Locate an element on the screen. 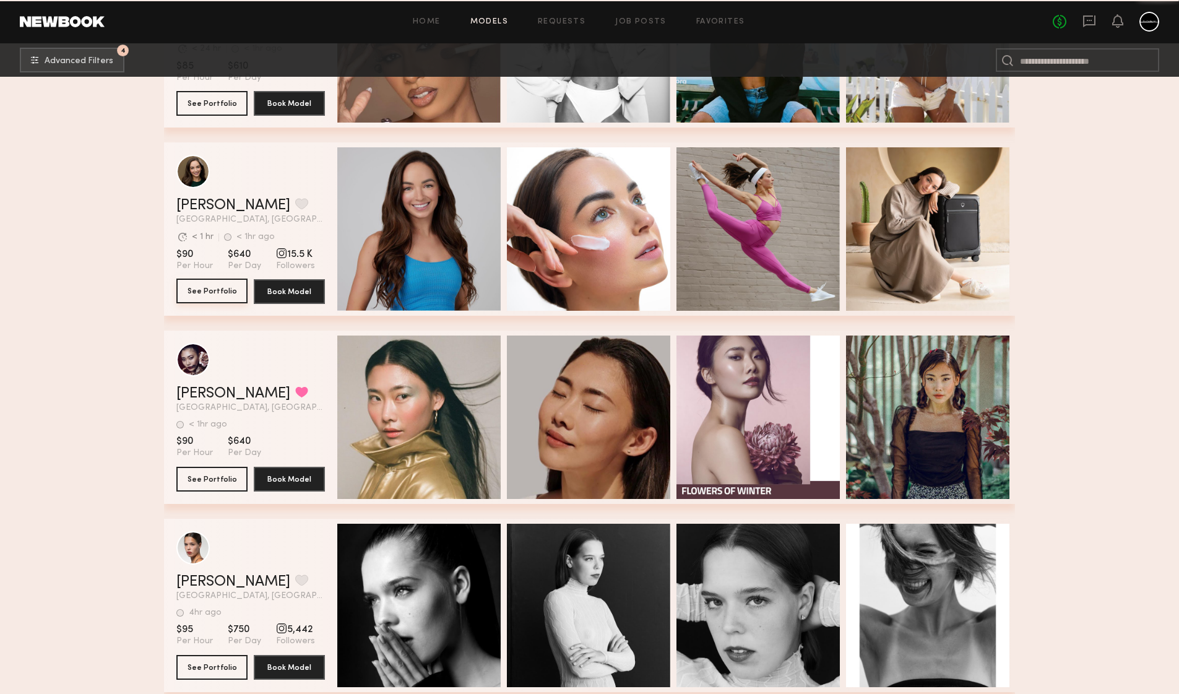  span: 4 is located at coordinates (123, 50).